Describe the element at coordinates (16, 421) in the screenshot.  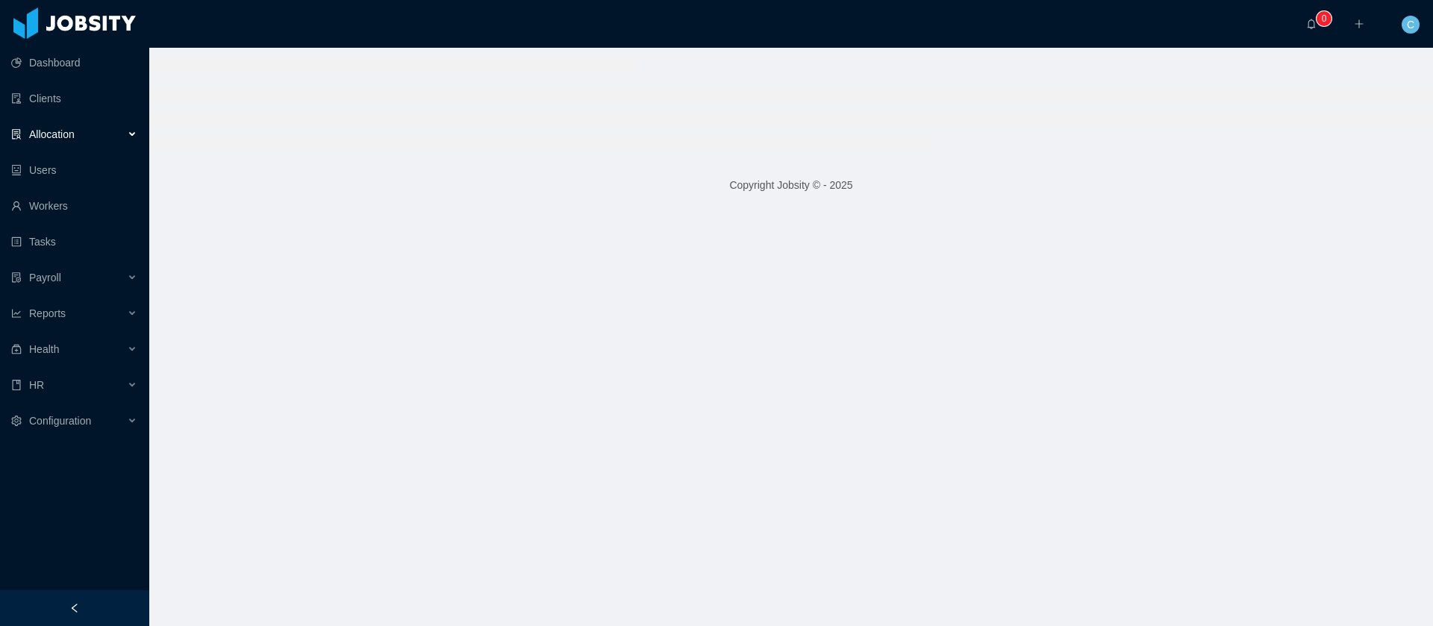
I see `i: icon: setting` at that location.